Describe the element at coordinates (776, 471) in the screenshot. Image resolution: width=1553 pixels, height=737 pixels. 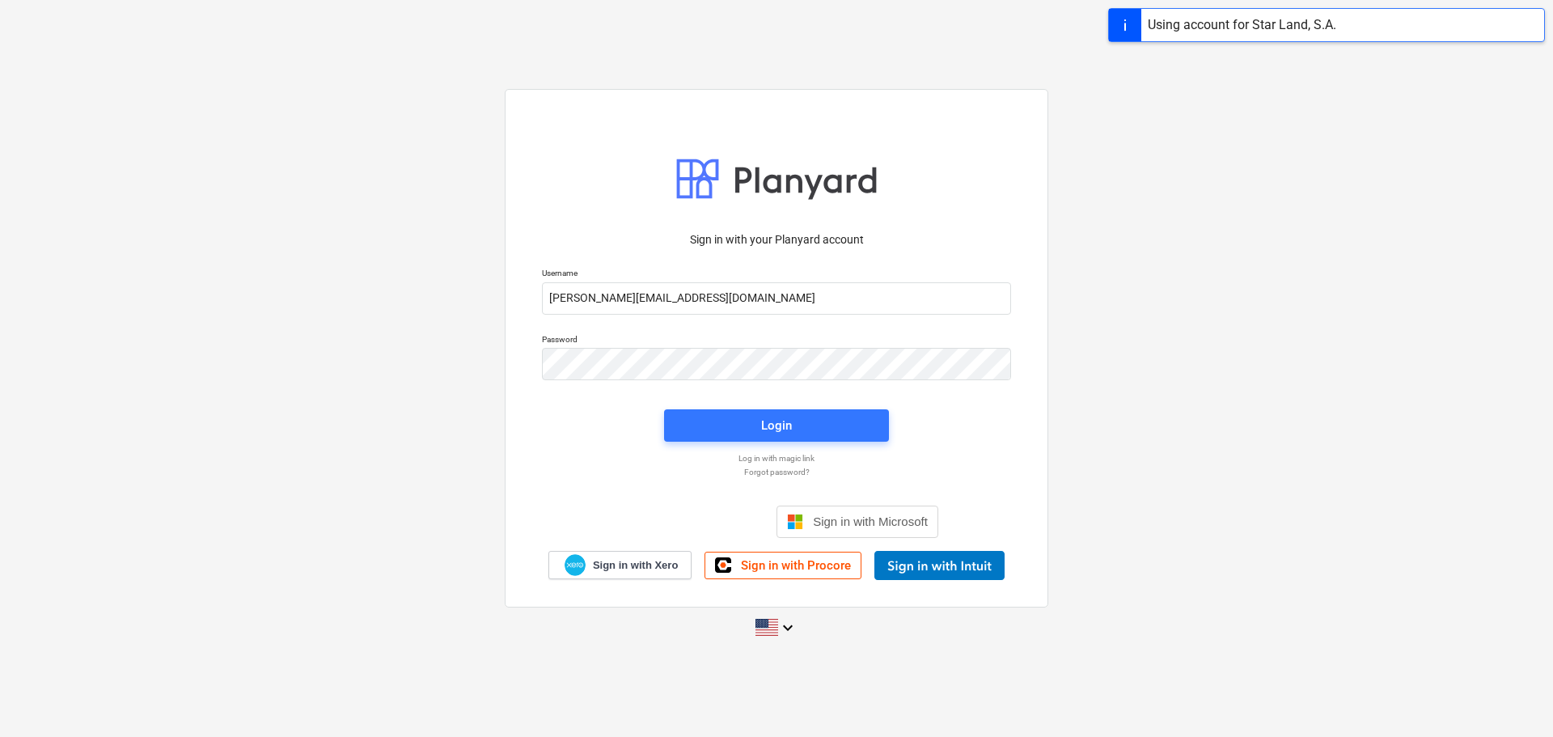
I see `a: Forgot password?` at that location.